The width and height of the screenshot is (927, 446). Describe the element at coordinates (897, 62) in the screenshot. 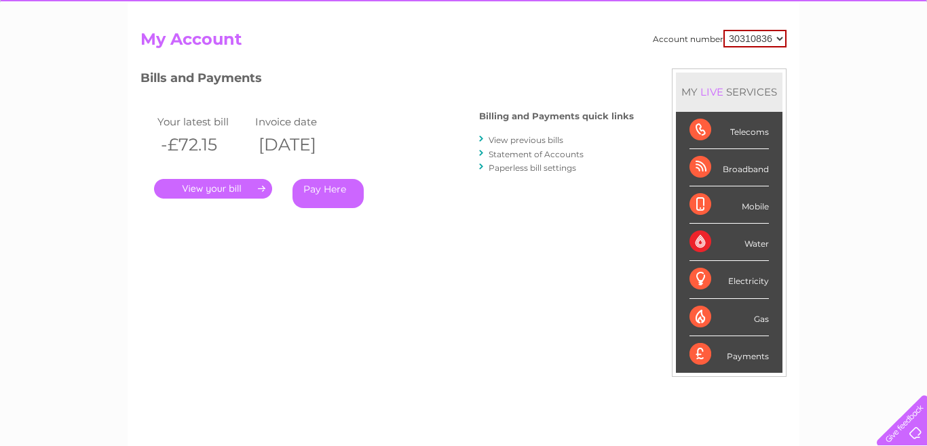

I see `a: Log out` at that location.